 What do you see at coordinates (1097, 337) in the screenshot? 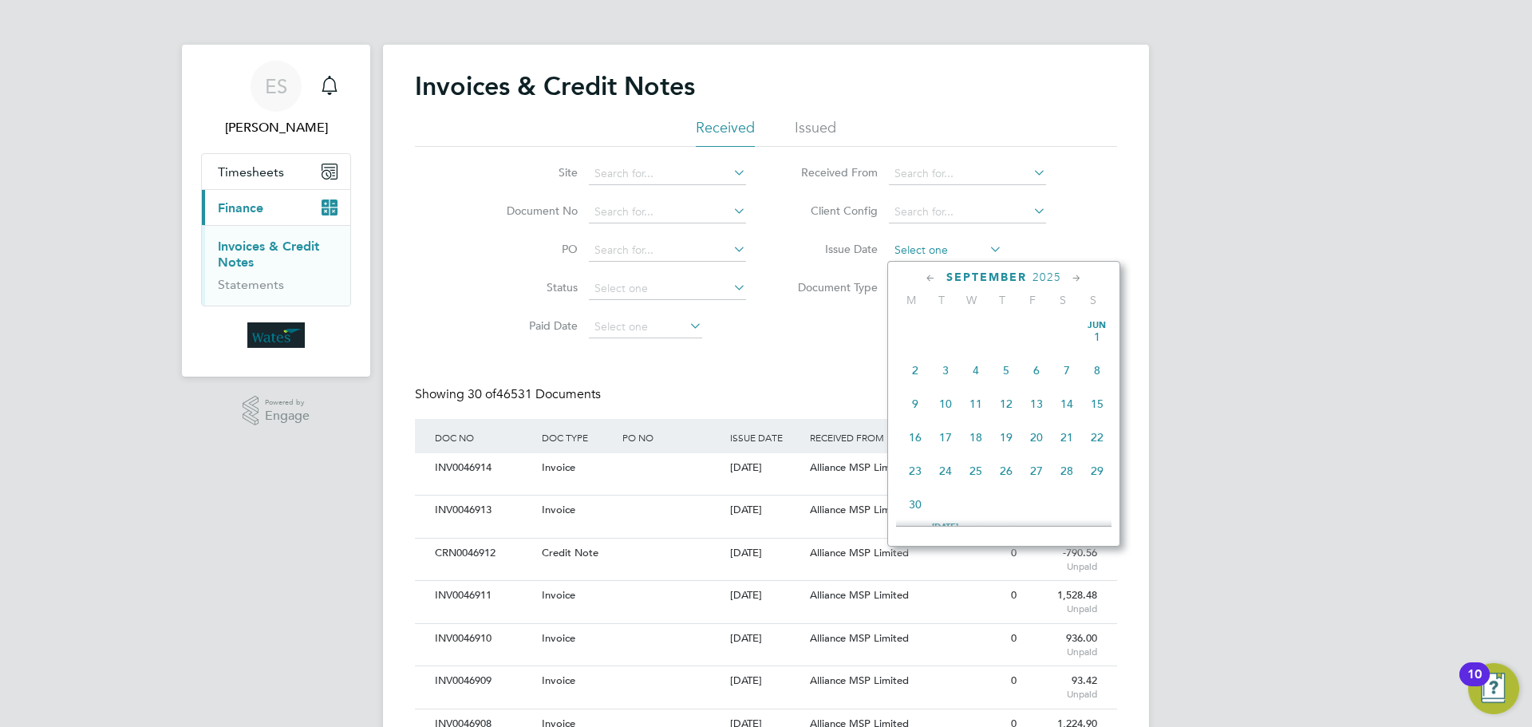
I see `span: 1` at bounding box center [1097, 337].